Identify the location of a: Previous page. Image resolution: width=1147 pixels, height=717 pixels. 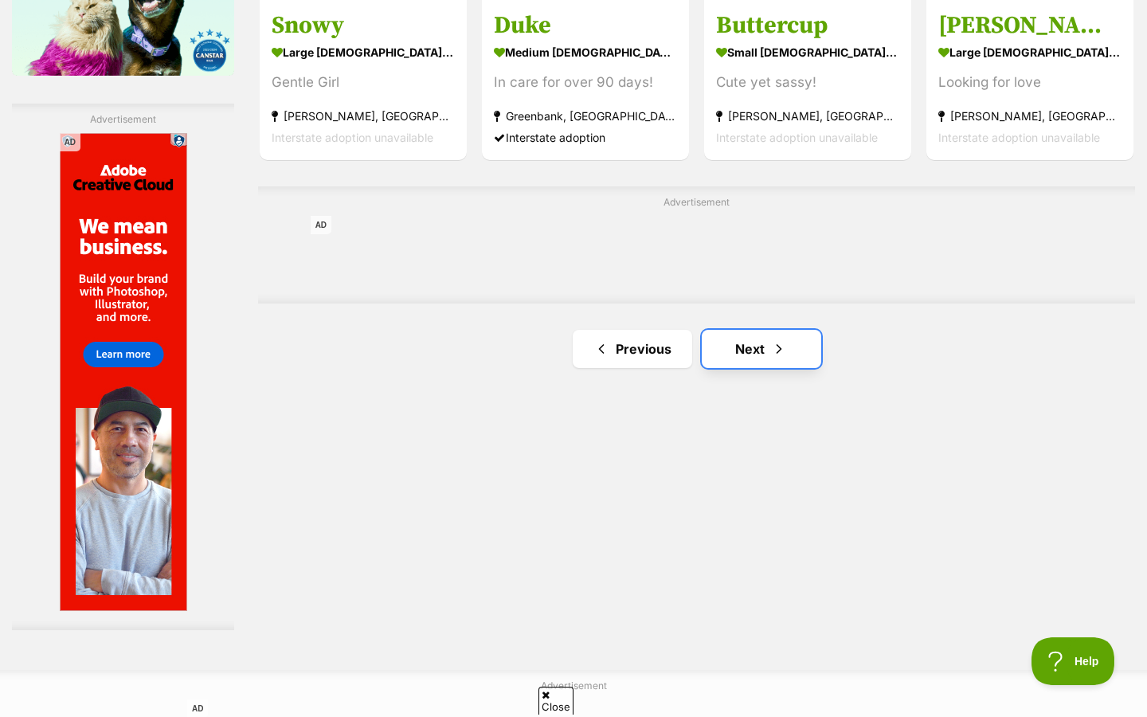
(632, 349).